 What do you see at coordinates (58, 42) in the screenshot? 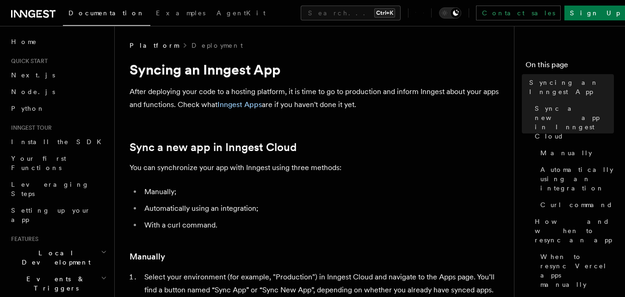
I see `a: Home` at bounding box center [58, 42].